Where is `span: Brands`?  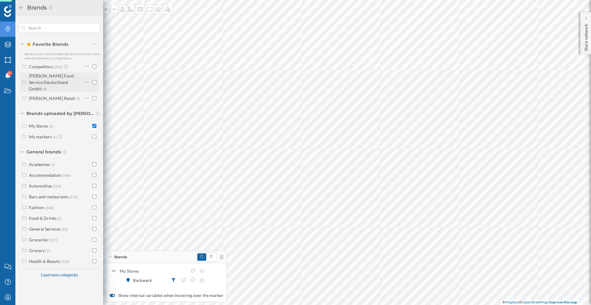
span: Brands is located at coordinates (121, 257).